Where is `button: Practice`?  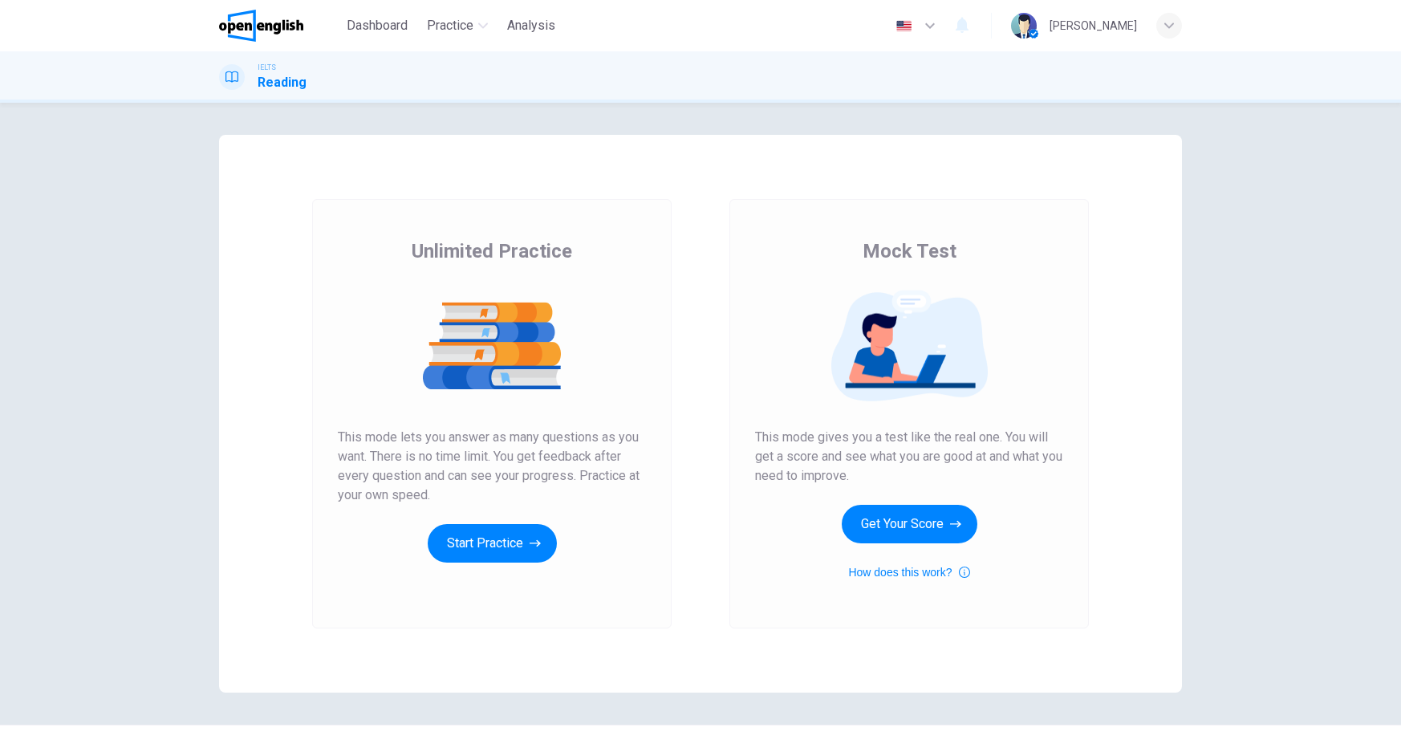 button: Practice is located at coordinates (457, 26).